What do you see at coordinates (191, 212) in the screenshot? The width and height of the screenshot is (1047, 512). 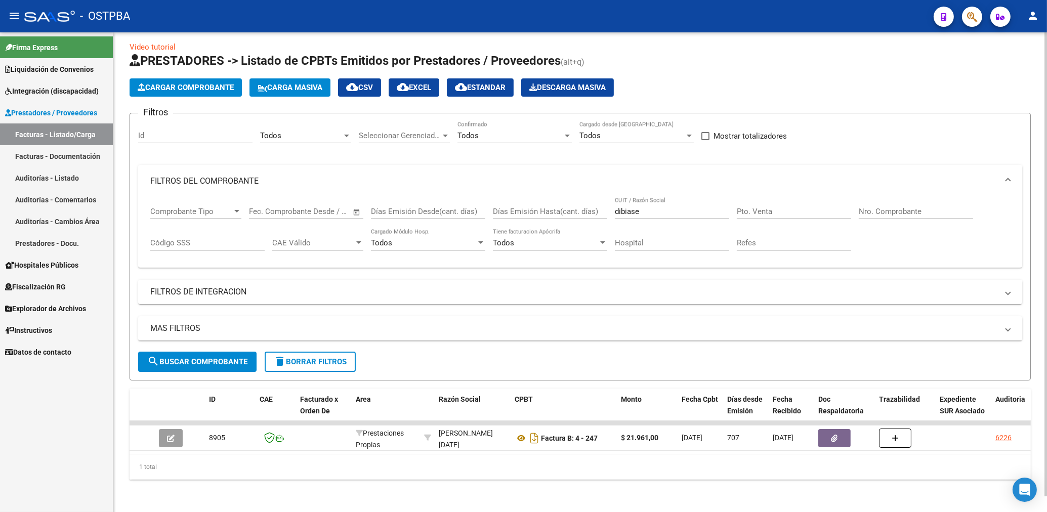 I see `span: Comprobante Tipo` at bounding box center [191, 212].